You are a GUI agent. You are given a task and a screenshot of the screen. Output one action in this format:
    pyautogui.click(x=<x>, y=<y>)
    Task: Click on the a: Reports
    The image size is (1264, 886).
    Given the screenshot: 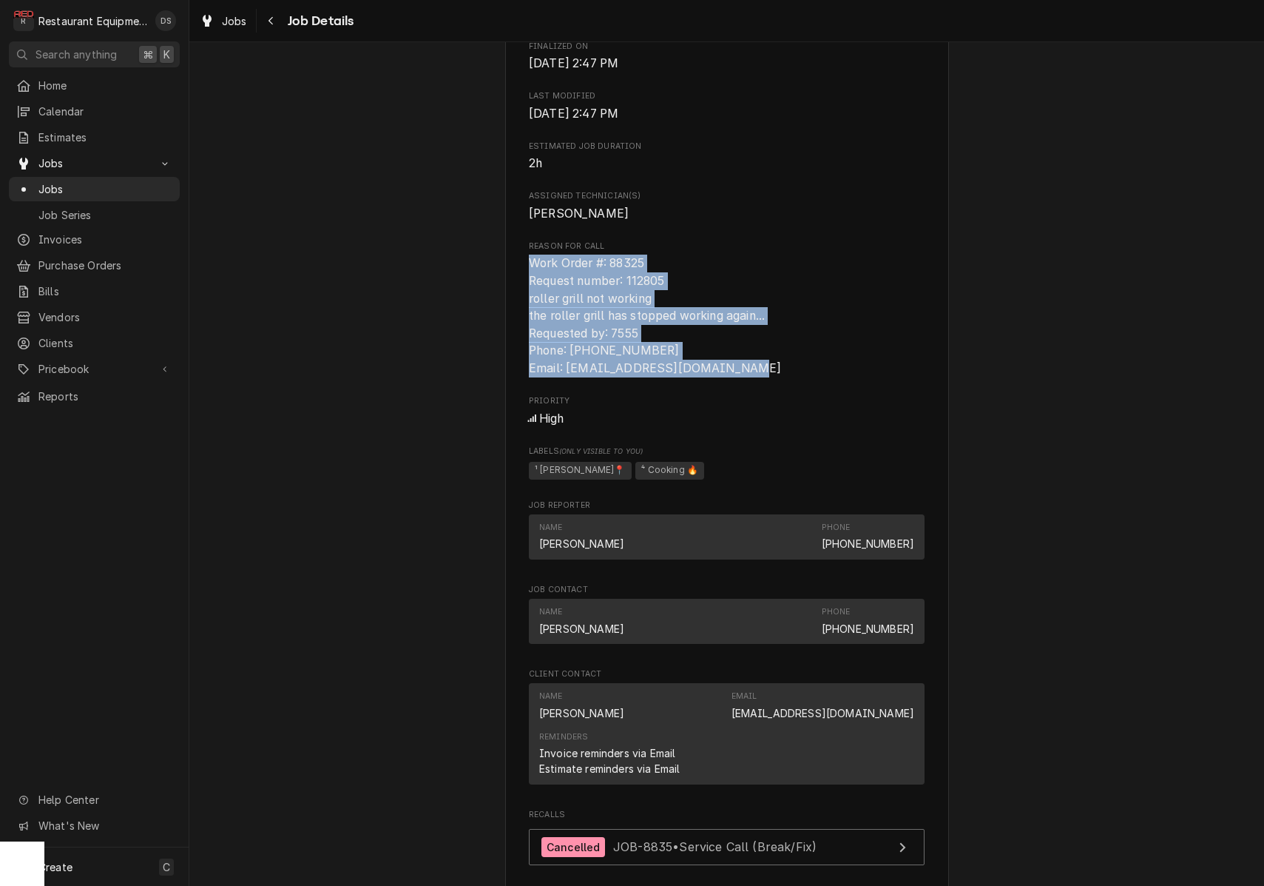 What is the action you would take?
    pyautogui.click(x=94, y=396)
    